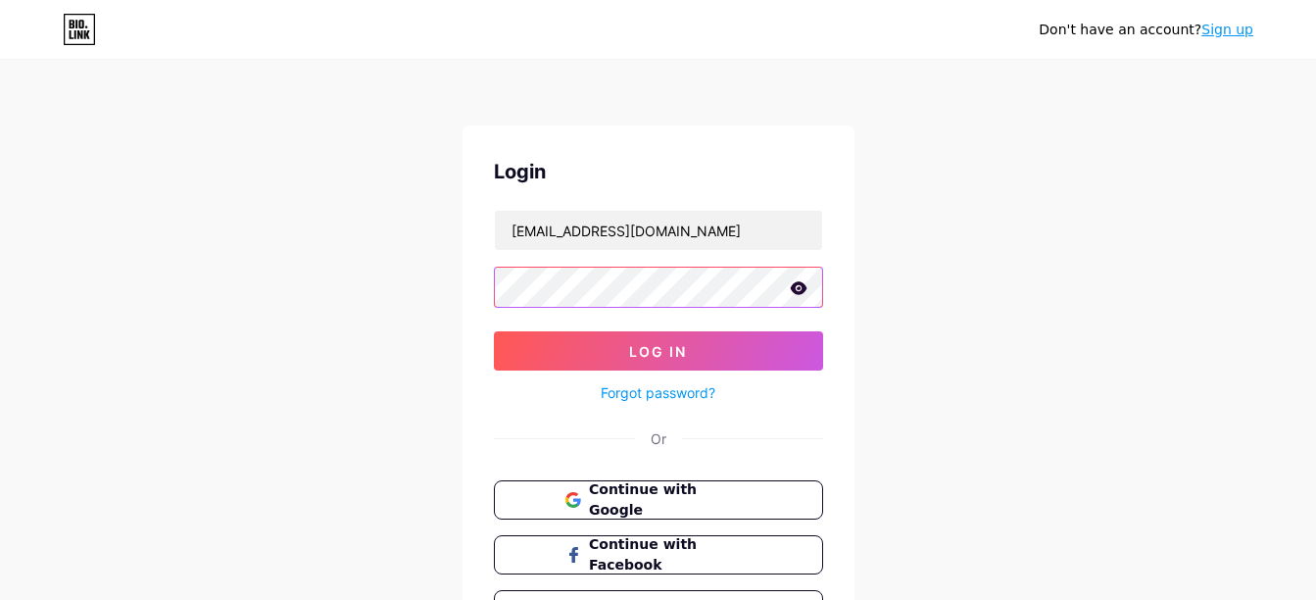  I want to click on a: Forgot password?, so click(658, 392).